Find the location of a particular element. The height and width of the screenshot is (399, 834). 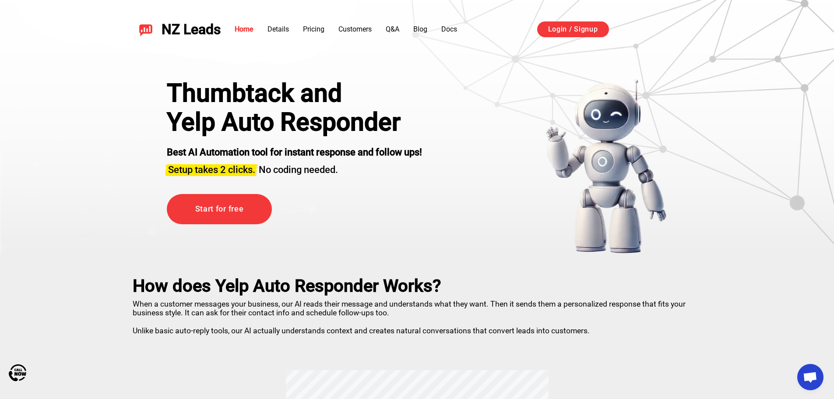

h3: No coding needed. is located at coordinates (294, 168).